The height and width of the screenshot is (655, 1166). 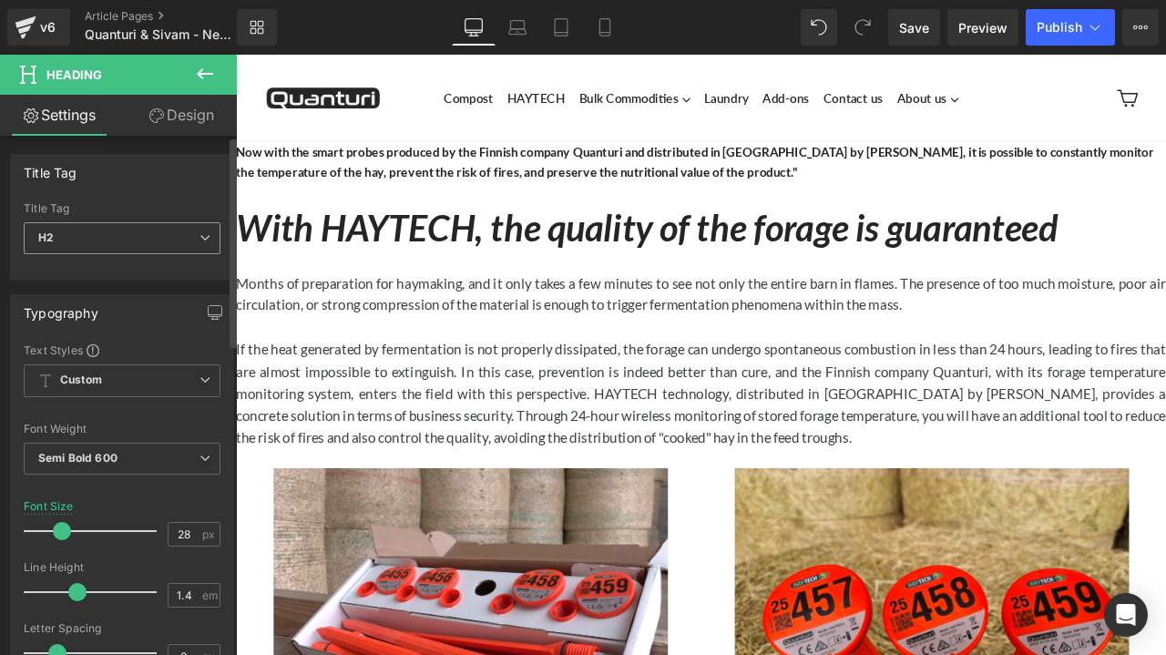 What do you see at coordinates (48, 507) in the screenshot?
I see `div: Font Size` at bounding box center [48, 507].